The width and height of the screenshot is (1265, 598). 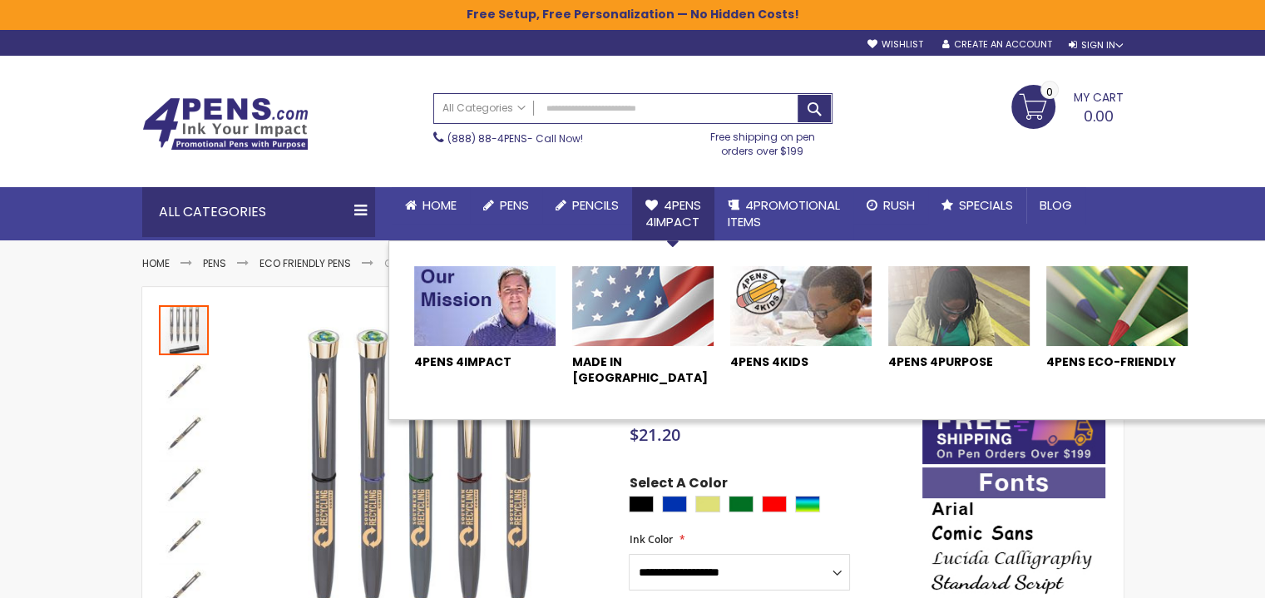 I want to click on span: In stock, so click(x=651, y=413).